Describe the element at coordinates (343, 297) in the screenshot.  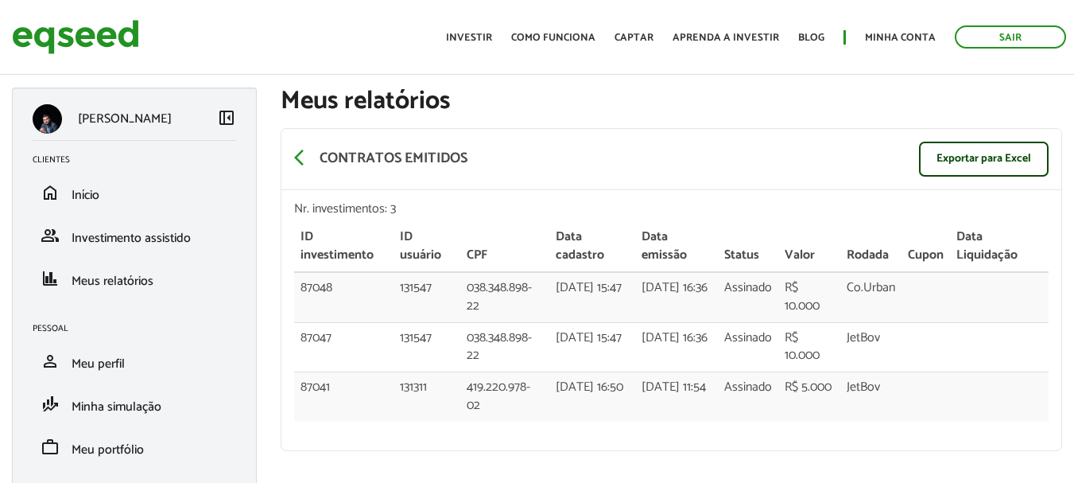
I see `td: 87048` at that location.